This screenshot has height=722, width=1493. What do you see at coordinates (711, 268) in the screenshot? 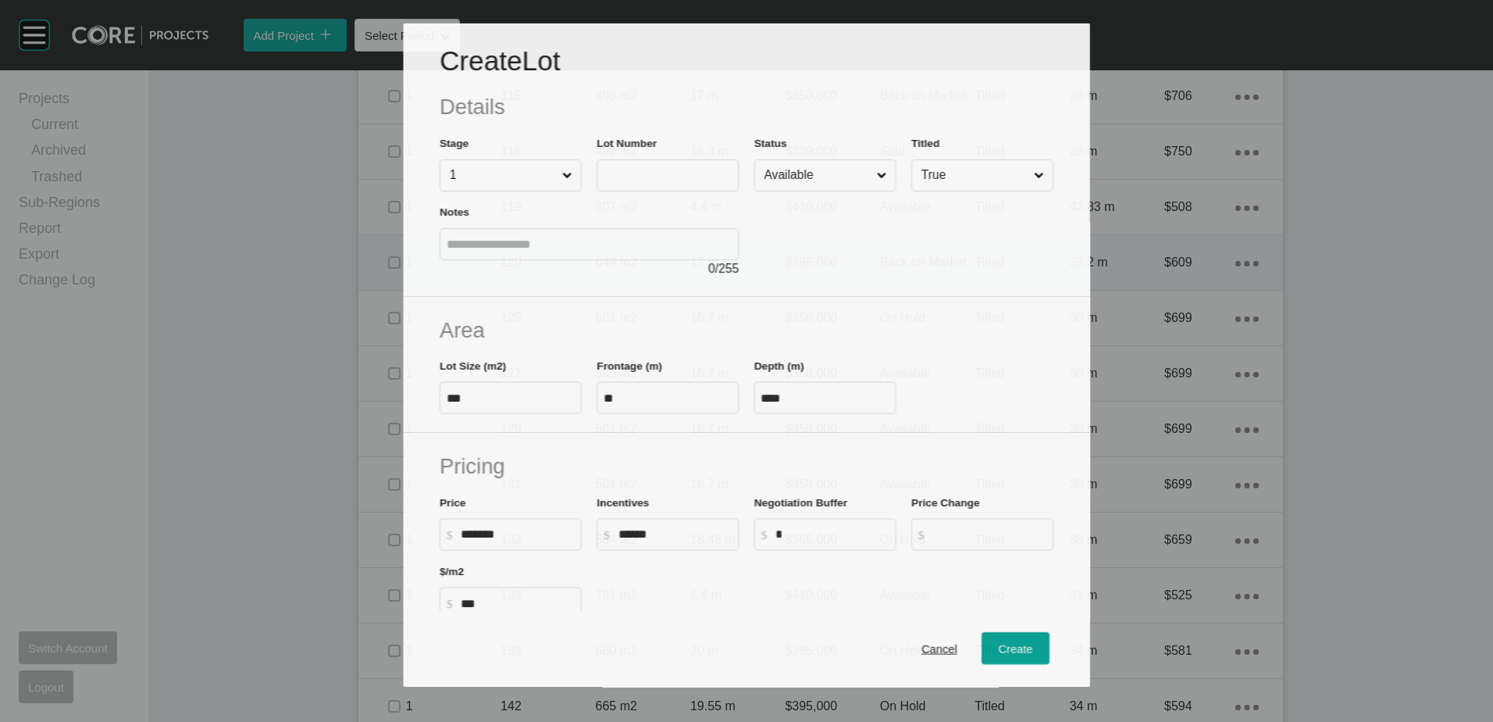
I see `span: 0` at bounding box center [711, 268].